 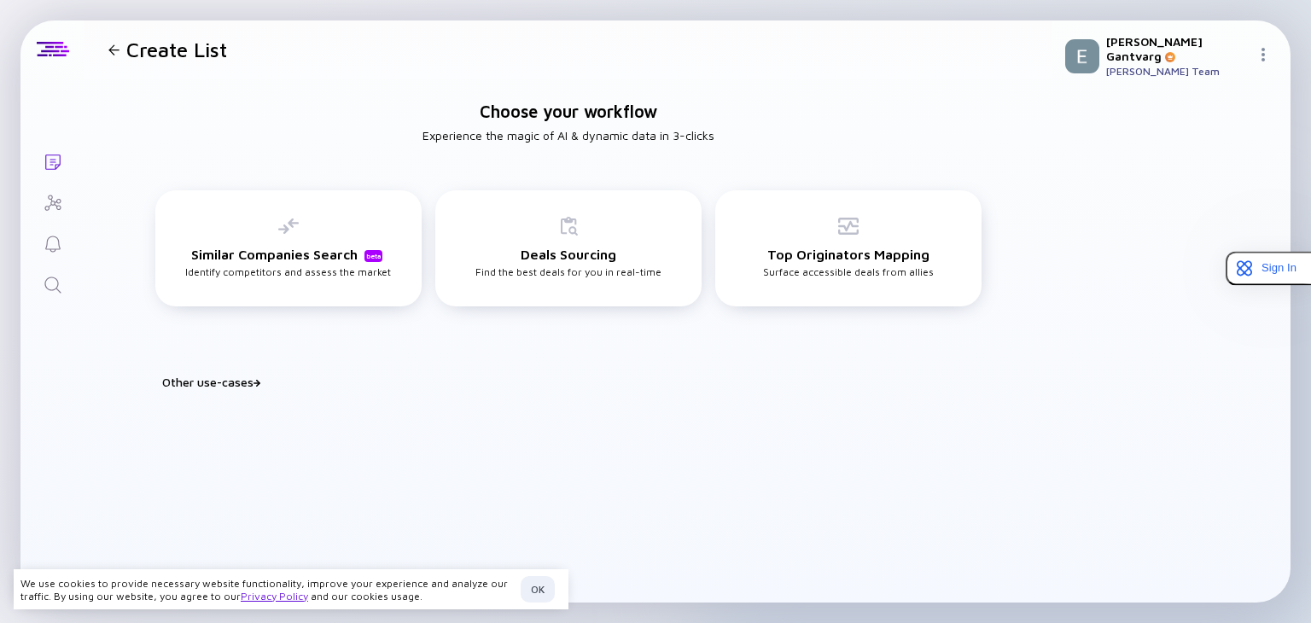 I want to click on h3: Deals Sourcing, so click(x=569, y=254).